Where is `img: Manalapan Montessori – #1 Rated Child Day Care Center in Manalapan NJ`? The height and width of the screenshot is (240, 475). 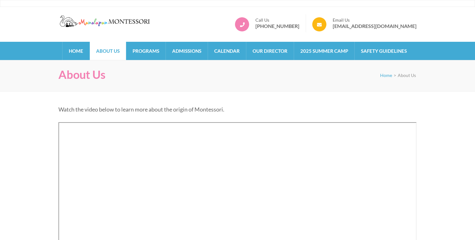
img: Manalapan Montessori – #1 Rated Child Day Care Center in Manalapan NJ is located at coordinates (105, 21).